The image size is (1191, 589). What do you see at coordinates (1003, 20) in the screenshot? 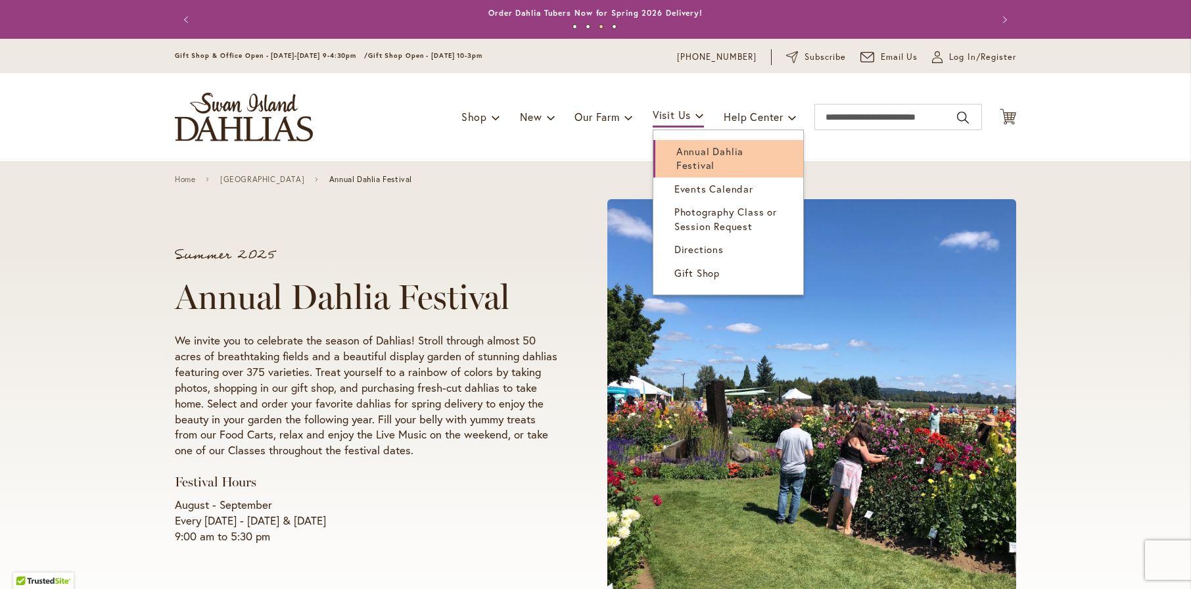
I see `button: Next` at bounding box center [1003, 20].